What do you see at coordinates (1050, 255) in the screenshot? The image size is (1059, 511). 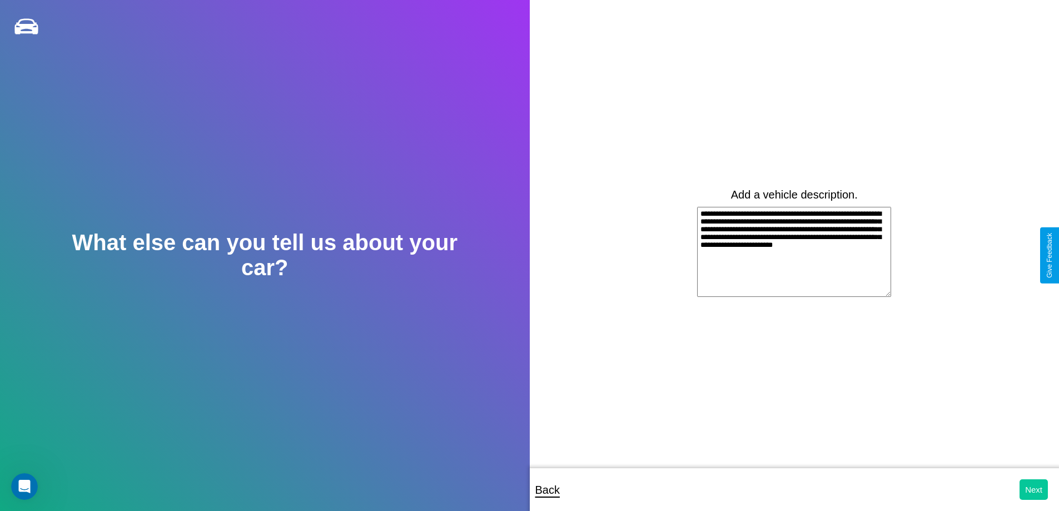 I see `div: Give Feedback` at bounding box center [1050, 255].